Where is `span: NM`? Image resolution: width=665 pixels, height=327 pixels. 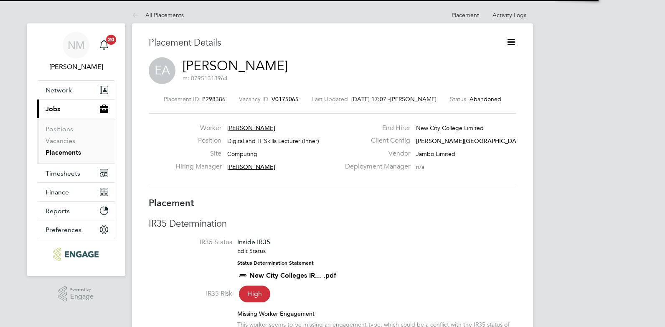
span: NM is located at coordinates (76, 45).